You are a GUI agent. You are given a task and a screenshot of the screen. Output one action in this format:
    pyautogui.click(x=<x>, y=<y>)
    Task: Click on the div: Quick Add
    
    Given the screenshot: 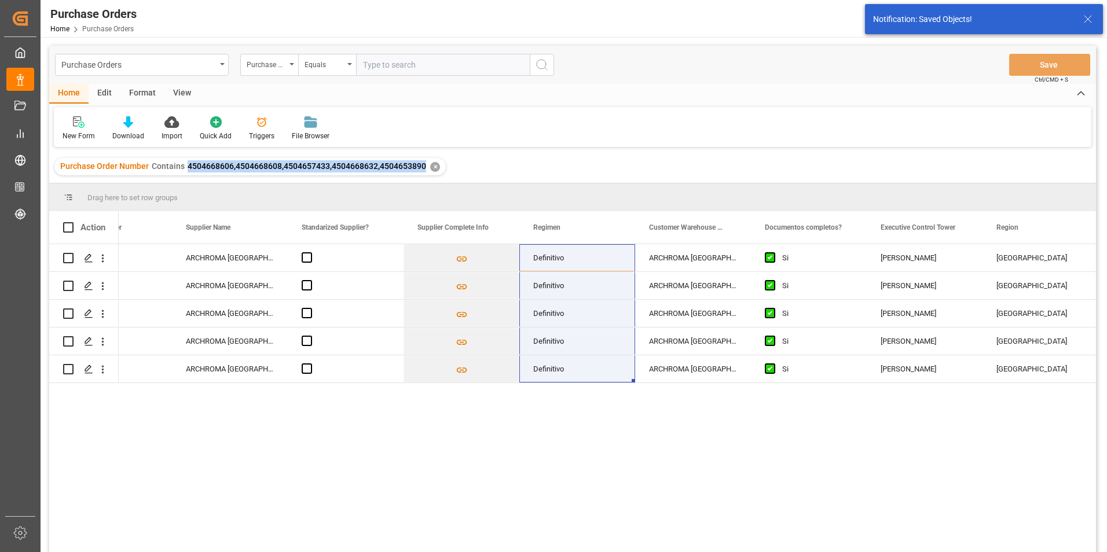 What is the action you would take?
    pyautogui.click(x=215, y=136)
    